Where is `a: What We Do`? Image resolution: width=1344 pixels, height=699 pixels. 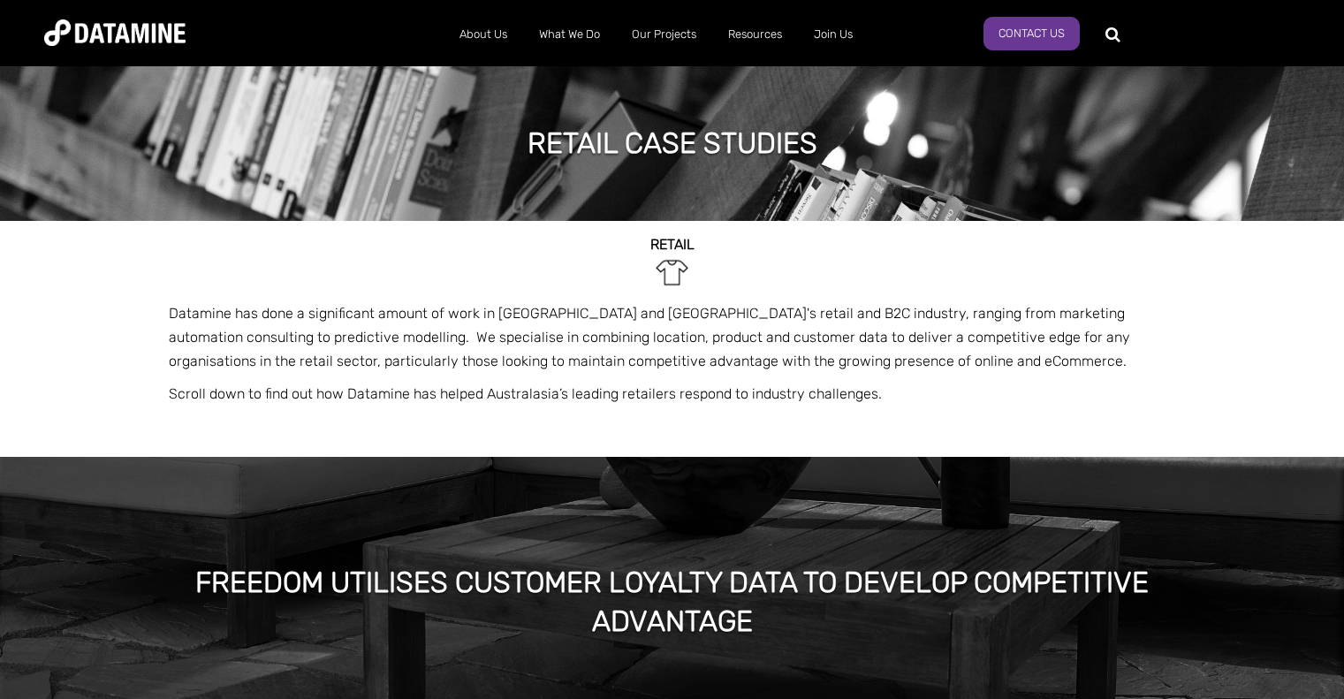 a: What We Do is located at coordinates (569, 34).